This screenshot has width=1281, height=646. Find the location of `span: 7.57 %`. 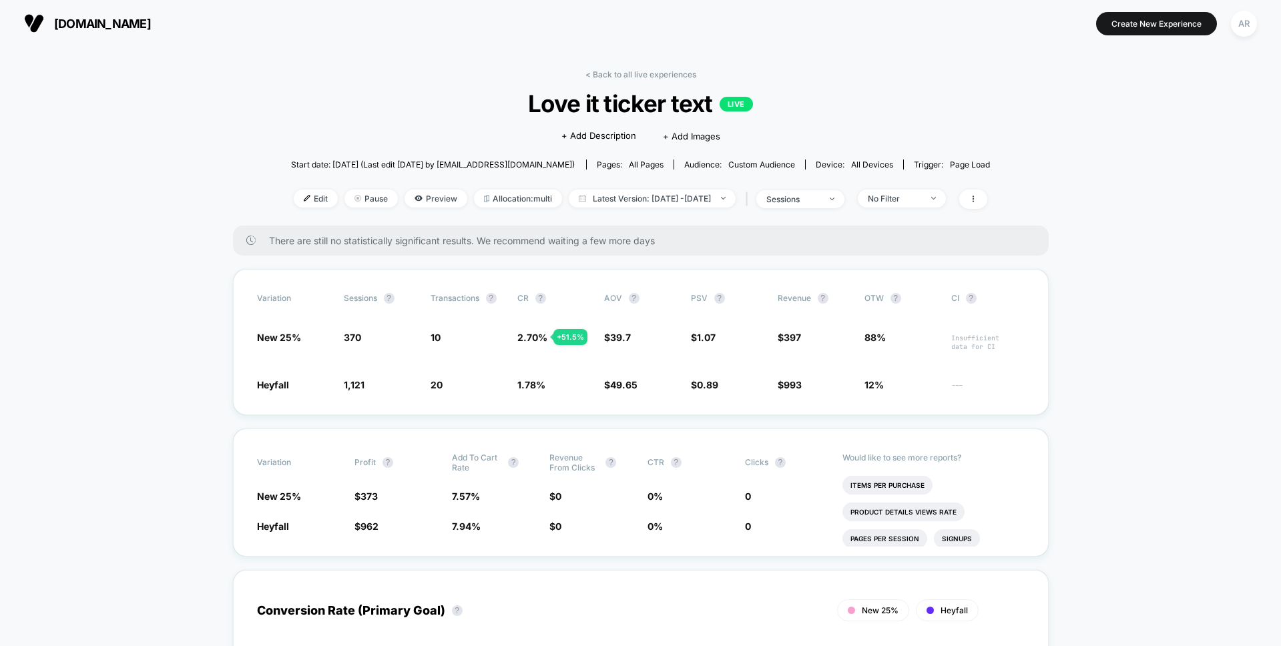

span: 7.57 % is located at coordinates (466, 496).